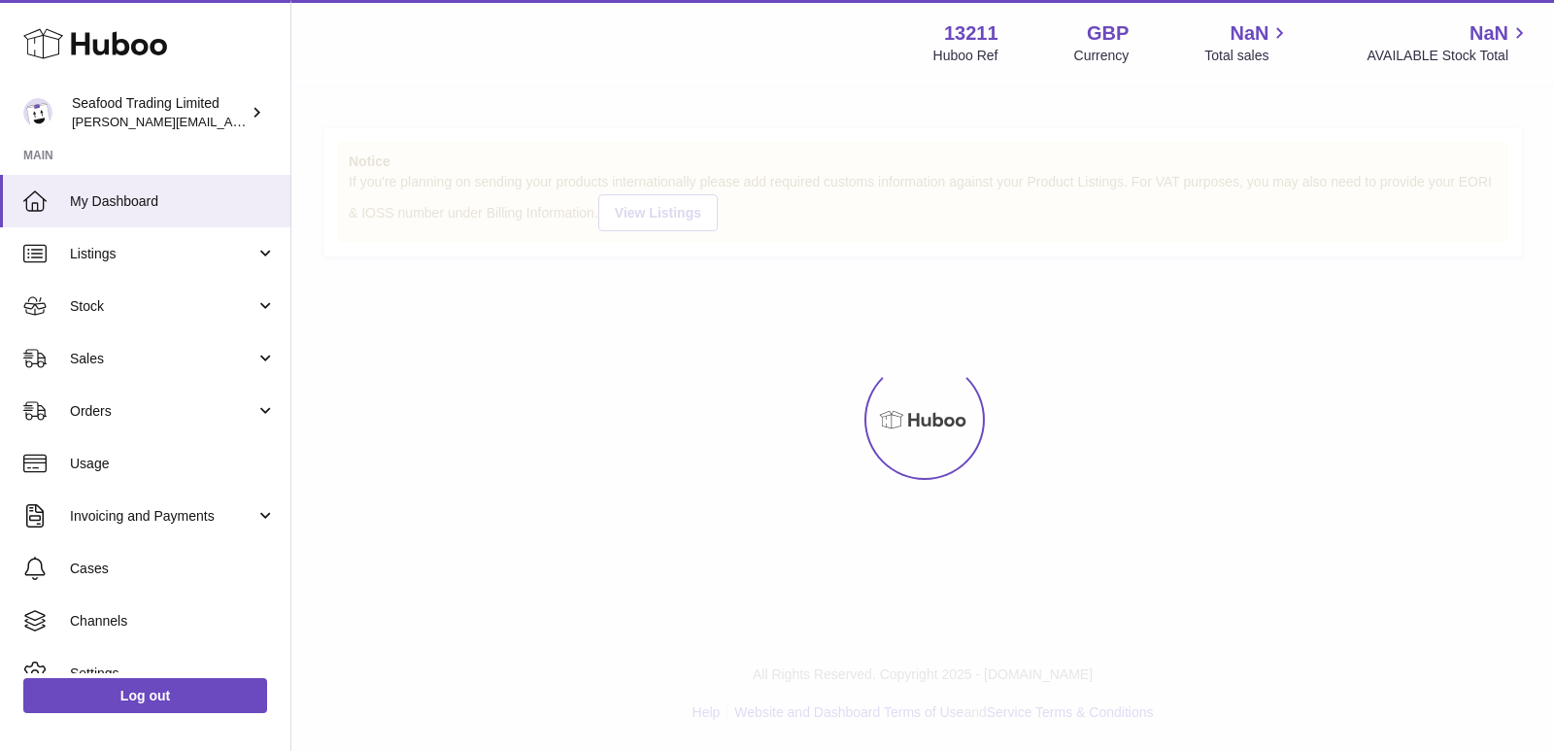 The height and width of the screenshot is (751, 1554). What do you see at coordinates (162, 516) in the screenshot?
I see `span: Invoicing and Payments` at bounding box center [162, 516].